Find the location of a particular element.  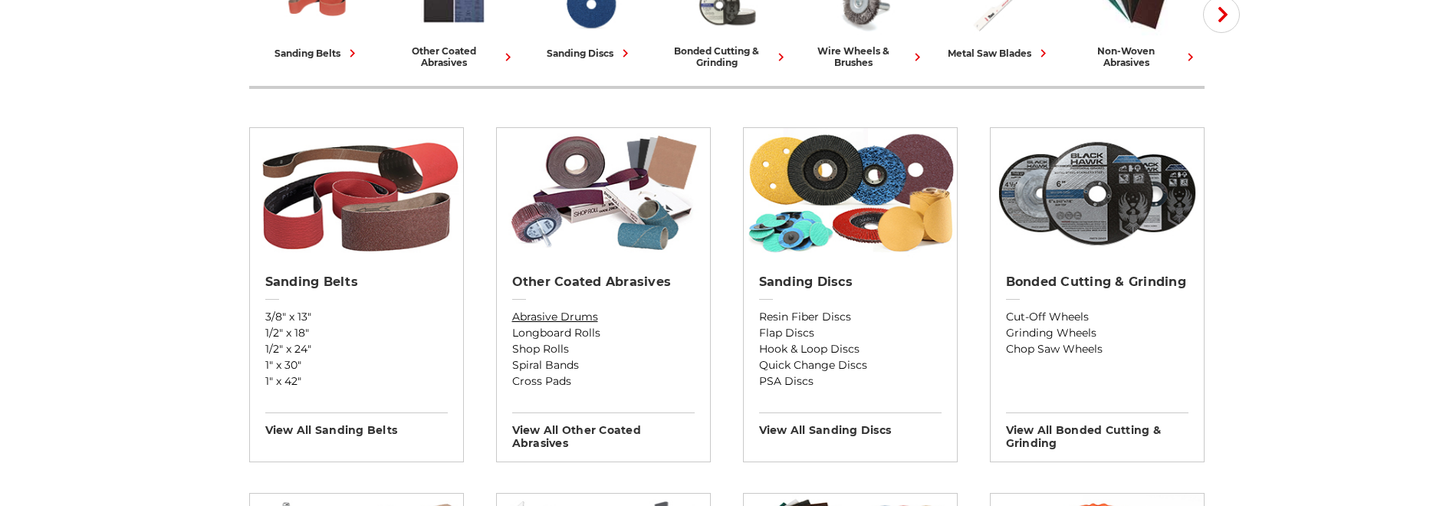

a: Resin Fiber Discs is located at coordinates (850, 317).